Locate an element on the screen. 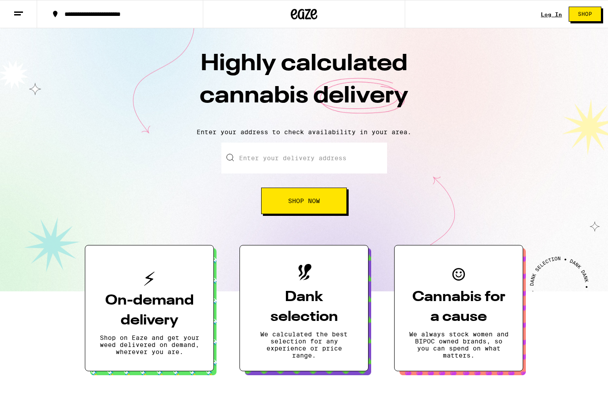 The image size is (608, 407). button: Dank selectionWe calculated the best selection for any experience or price range. is located at coordinates (304, 308).